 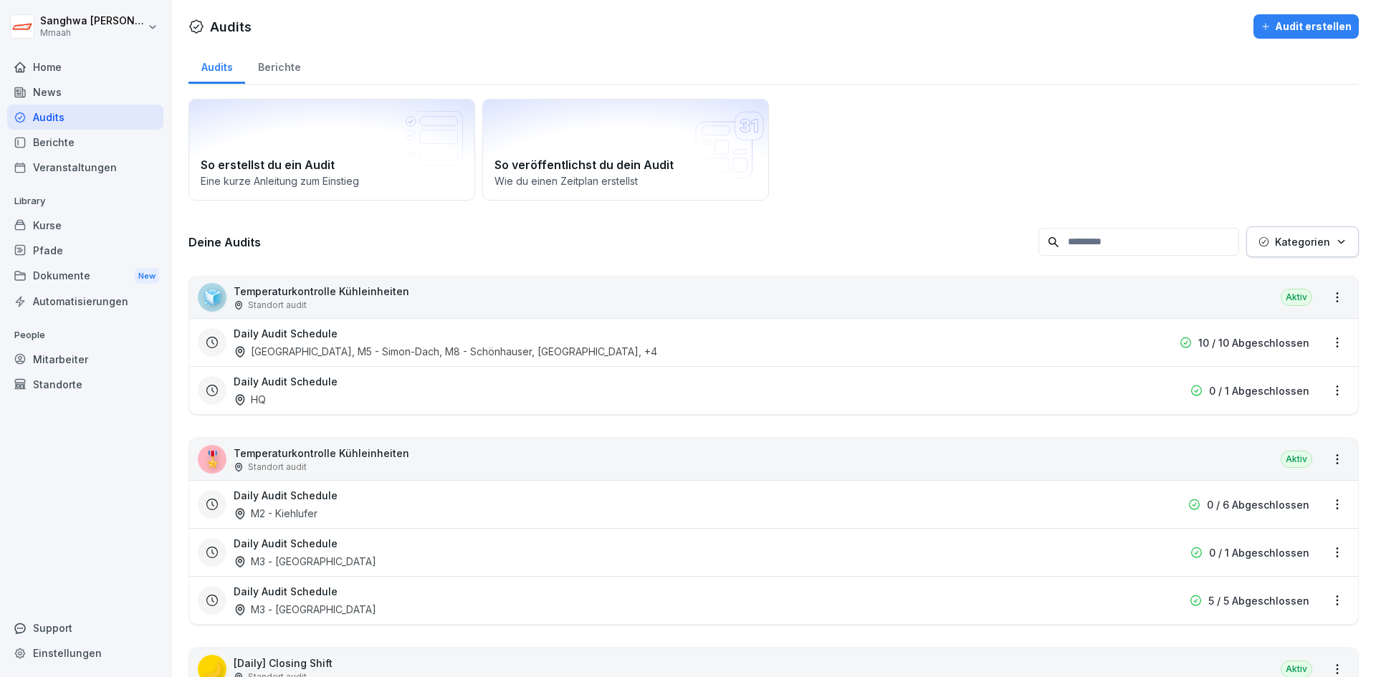 What do you see at coordinates (1306, 27) in the screenshot?
I see `div: Audit erstellen` at bounding box center [1306, 27].